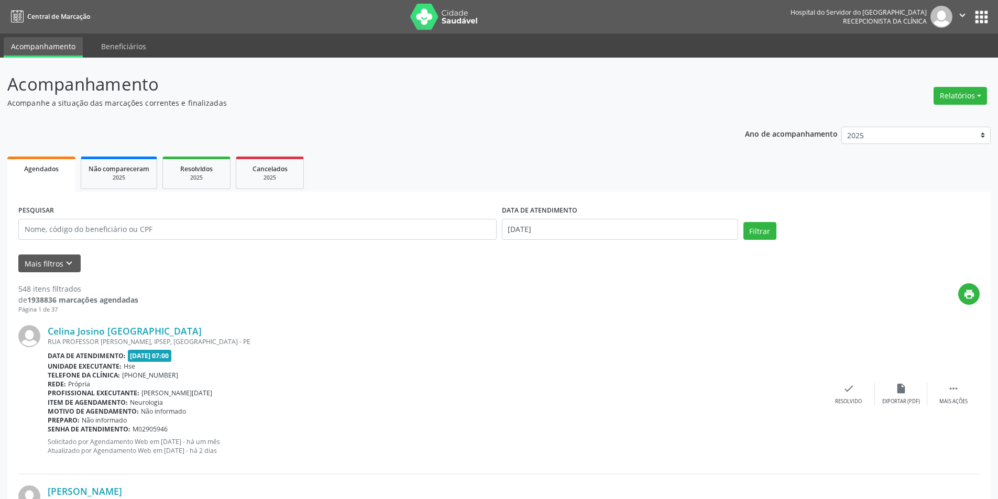 The width and height of the screenshot is (998, 499). I want to click on button: apps, so click(981, 17).